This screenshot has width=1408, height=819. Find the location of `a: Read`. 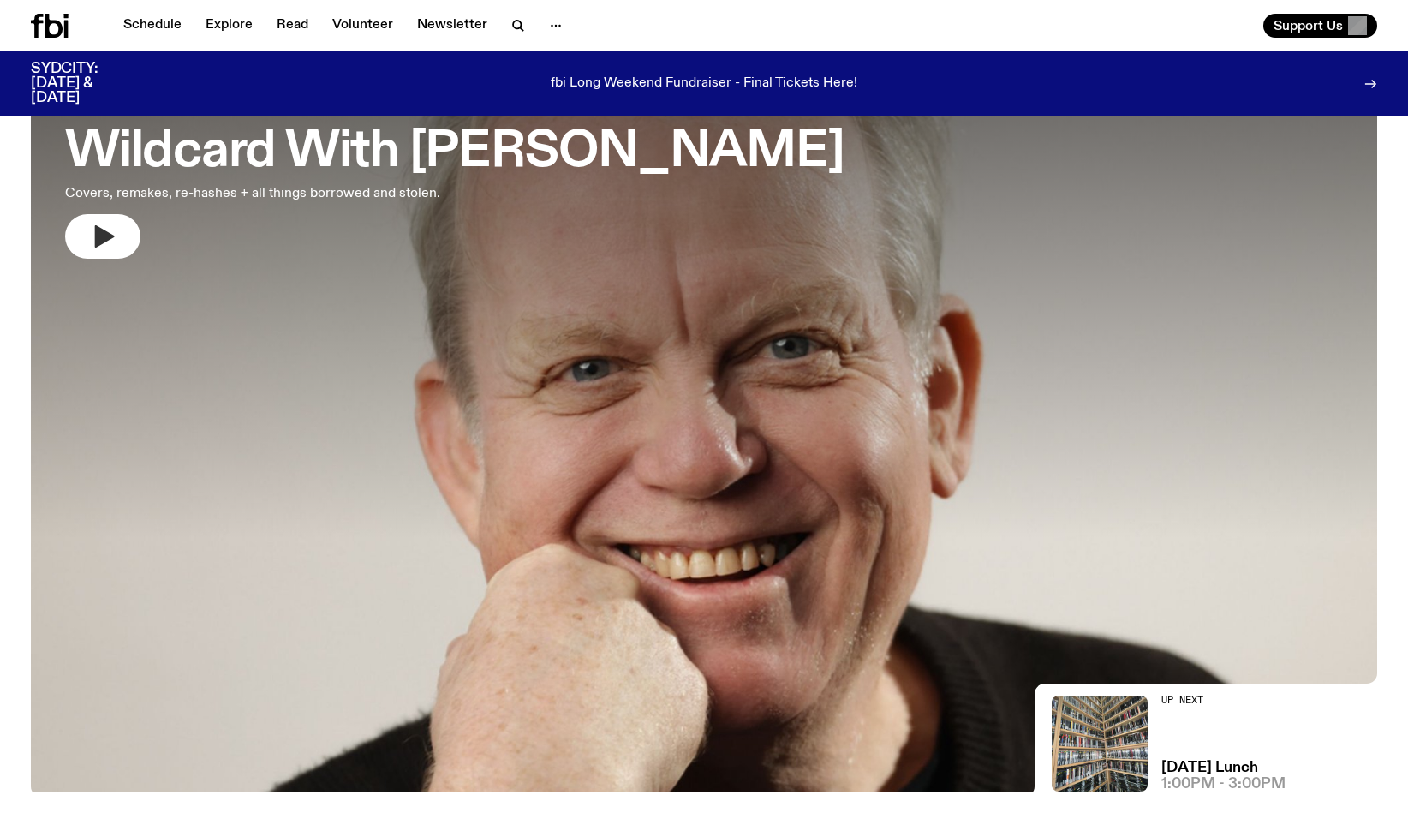

a: Read is located at coordinates (292, 26).